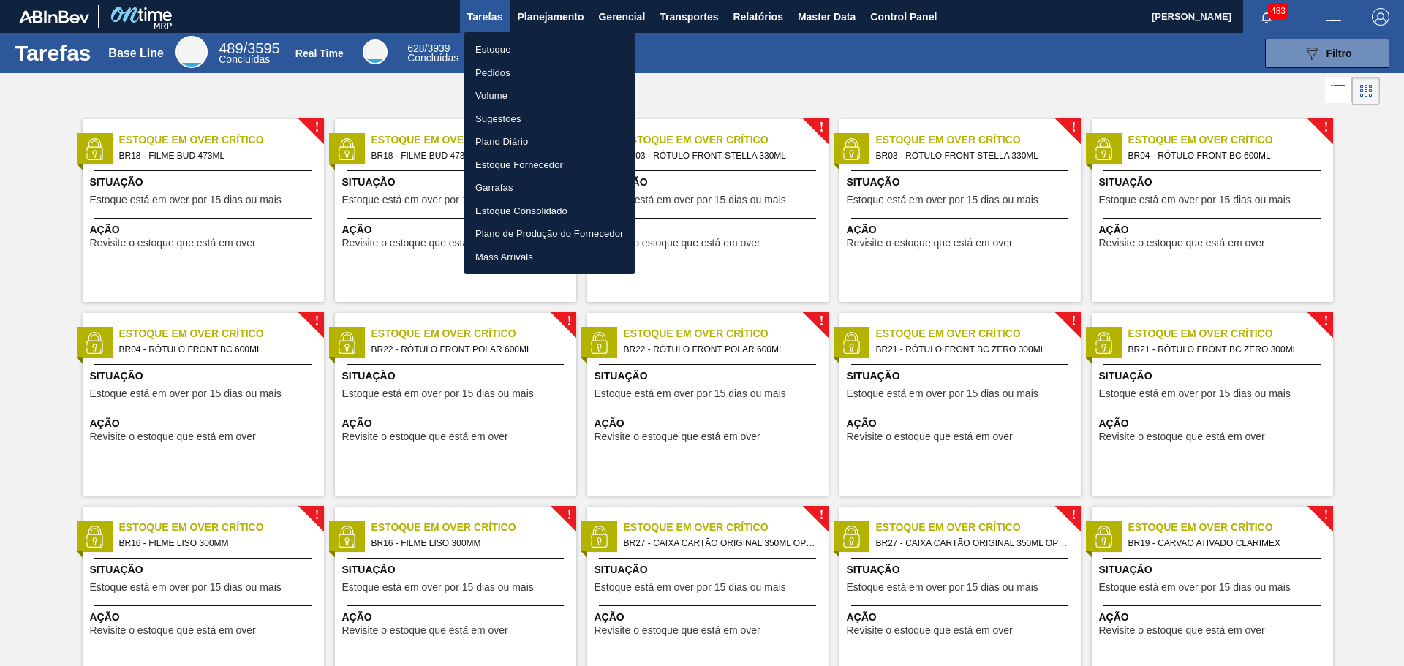 This screenshot has width=1404, height=666. I want to click on li: Estoque, so click(549, 50).